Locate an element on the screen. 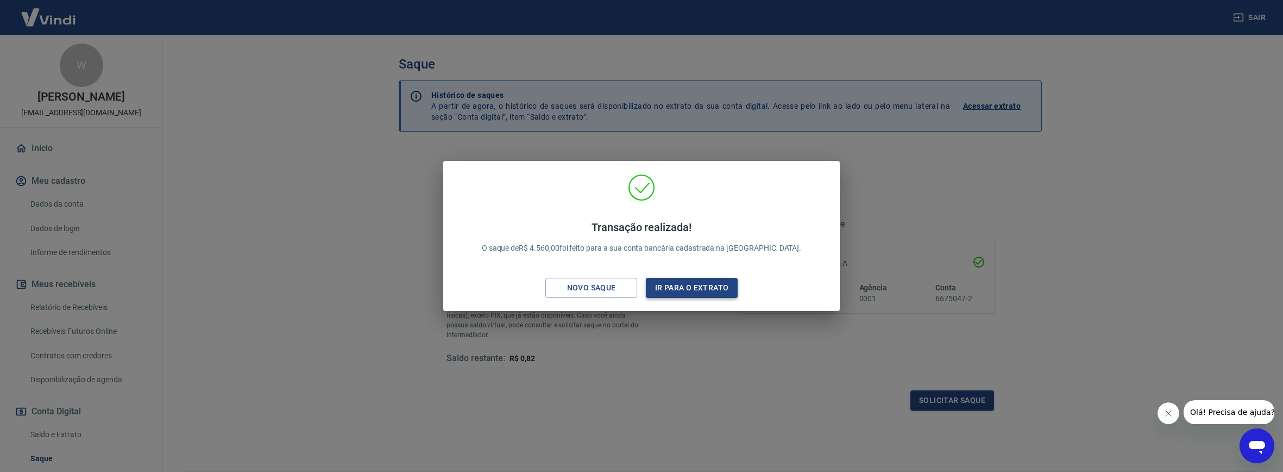 This screenshot has width=1283, height=472. button: Novo saque is located at coordinates (591, 287).